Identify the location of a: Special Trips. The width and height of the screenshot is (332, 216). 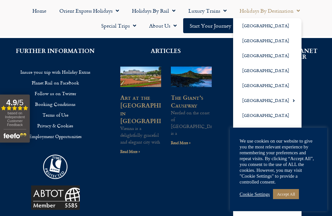
(119, 26).